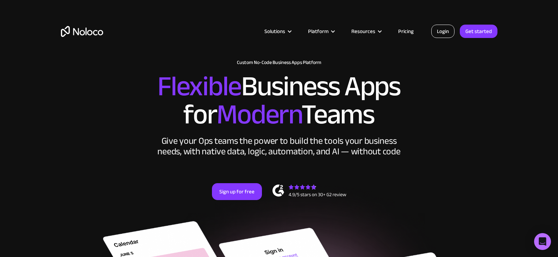  What do you see at coordinates (279, 101) in the screenshot?
I see `h2: Business Apps for Teams` at bounding box center [279, 101].